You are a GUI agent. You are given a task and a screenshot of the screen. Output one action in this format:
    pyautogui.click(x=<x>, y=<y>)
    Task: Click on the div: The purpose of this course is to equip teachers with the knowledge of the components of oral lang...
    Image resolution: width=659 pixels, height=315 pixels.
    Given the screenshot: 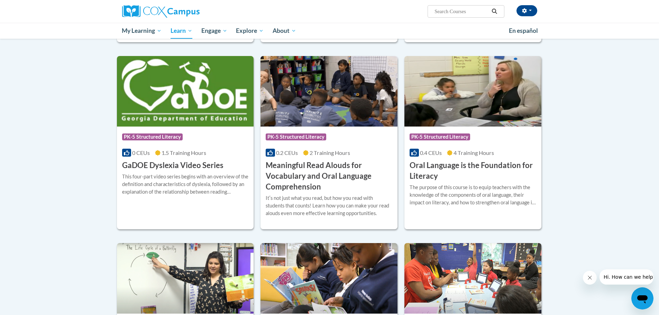 What is the action you would take?
    pyautogui.click(x=473, y=195)
    